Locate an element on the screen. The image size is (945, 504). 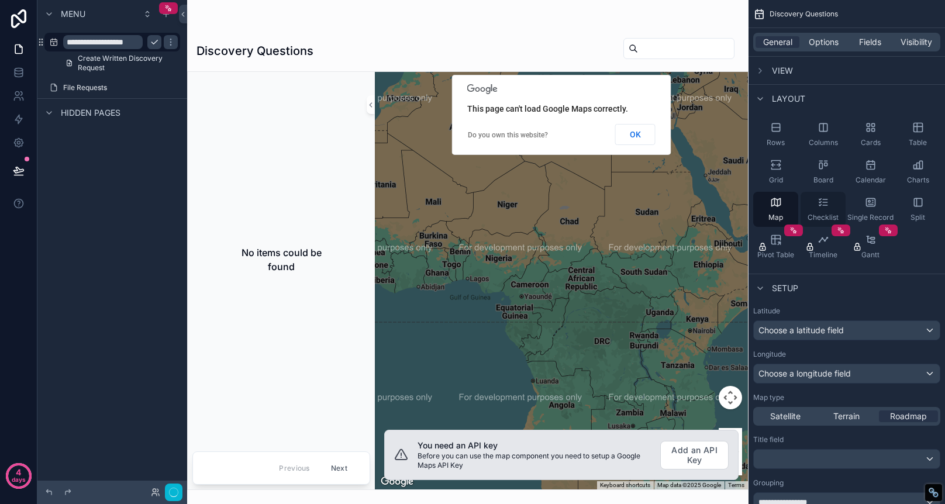
span: Split is located at coordinates (918, 218).